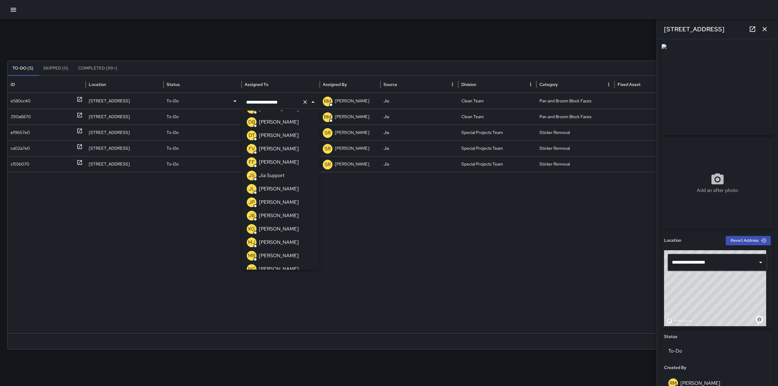 The width and height of the screenshot is (778, 386). What do you see at coordinates (252, 229) in the screenshot?
I see `p: KG` at bounding box center [252, 229].